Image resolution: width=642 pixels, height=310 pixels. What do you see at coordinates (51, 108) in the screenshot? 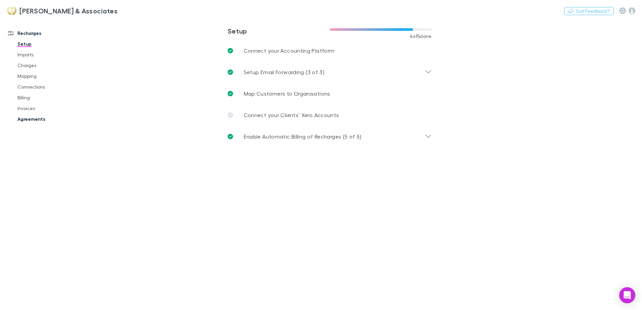
I see `a: Invoices` at bounding box center [51, 108].